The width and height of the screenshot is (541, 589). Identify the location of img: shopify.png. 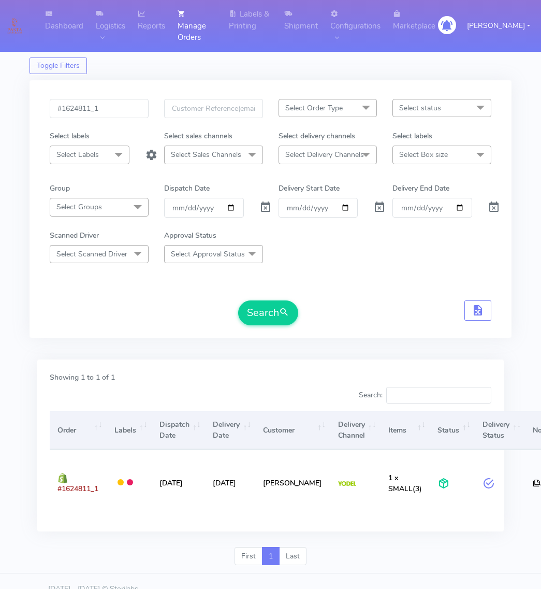
(63, 478).